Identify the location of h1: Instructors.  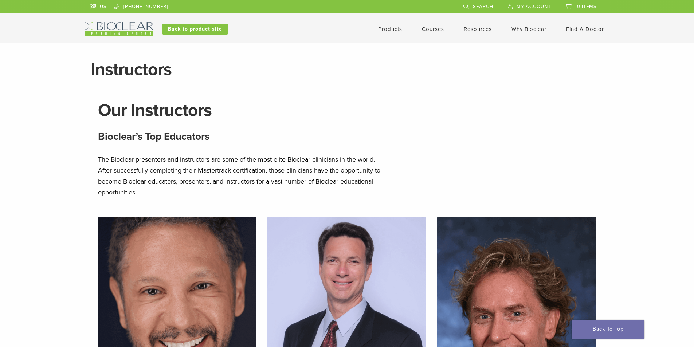
(347, 70).